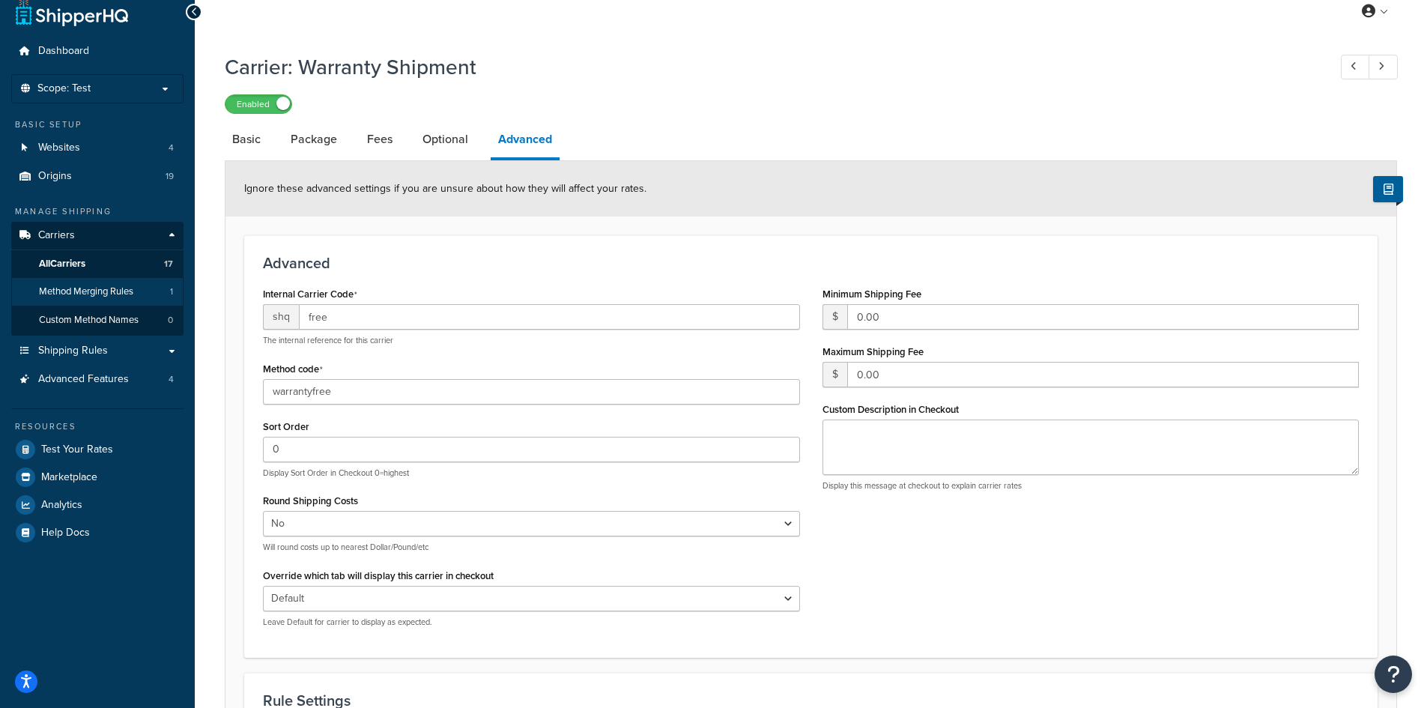 The image size is (1427, 708). What do you see at coordinates (97, 51) in the screenshot?
I see `li: Dashboard` at bounding box center [97, 51].